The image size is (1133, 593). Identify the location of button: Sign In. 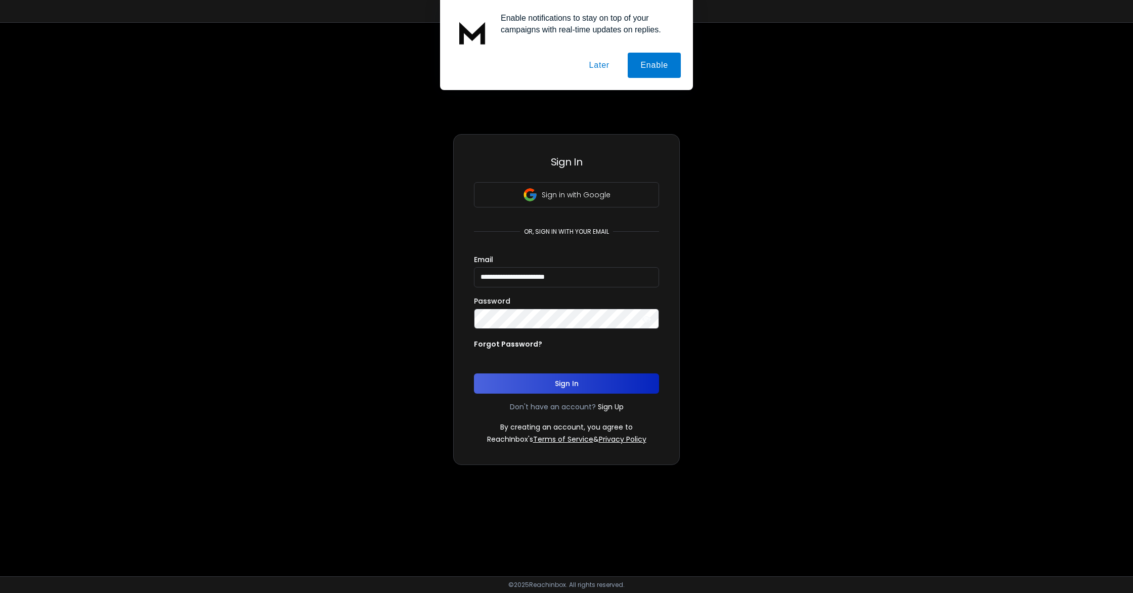
(566, 383).